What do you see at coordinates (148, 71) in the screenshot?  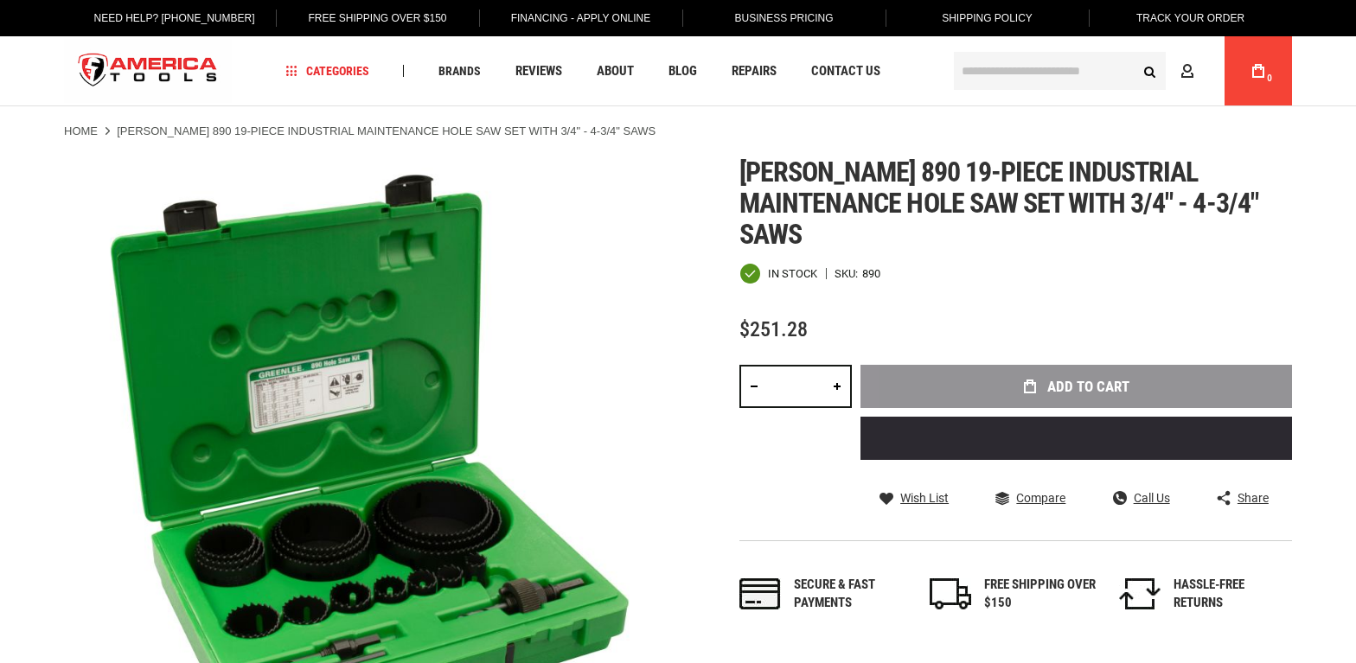 I see `img: America Tools` at bounding box center [148, 71].